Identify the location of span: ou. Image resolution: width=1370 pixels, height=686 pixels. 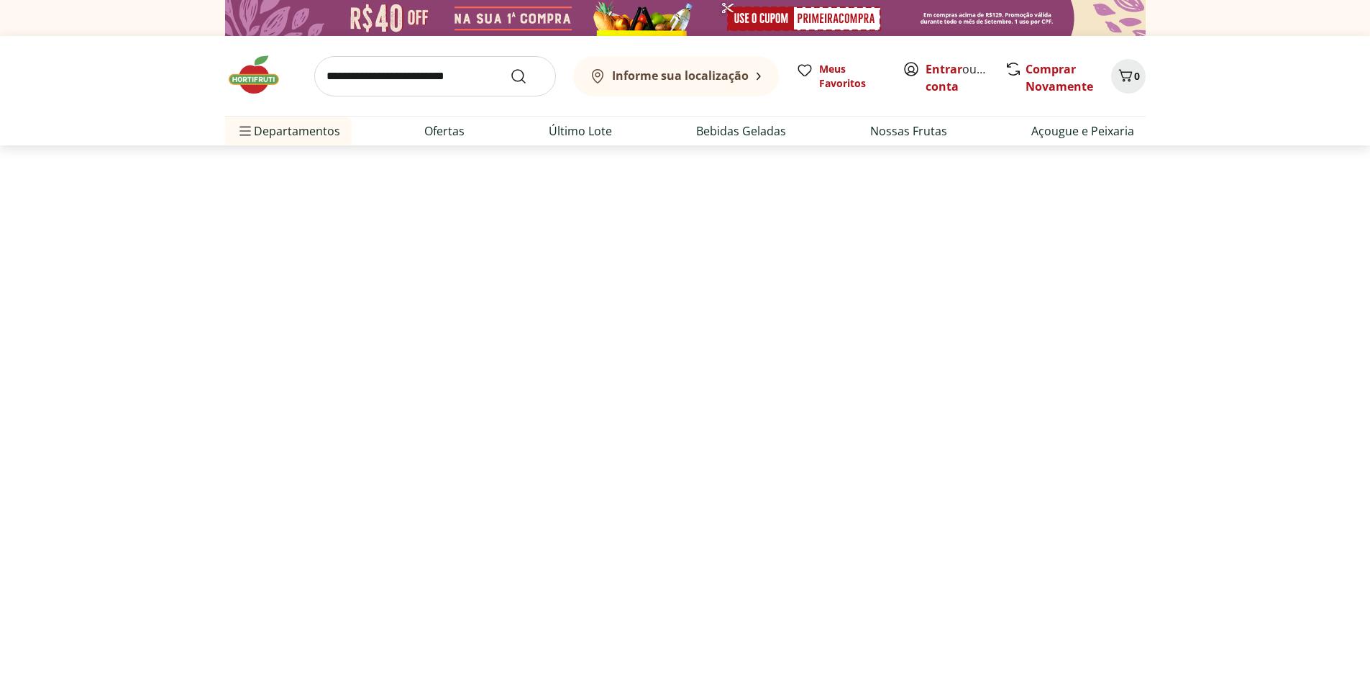
(957, 78).